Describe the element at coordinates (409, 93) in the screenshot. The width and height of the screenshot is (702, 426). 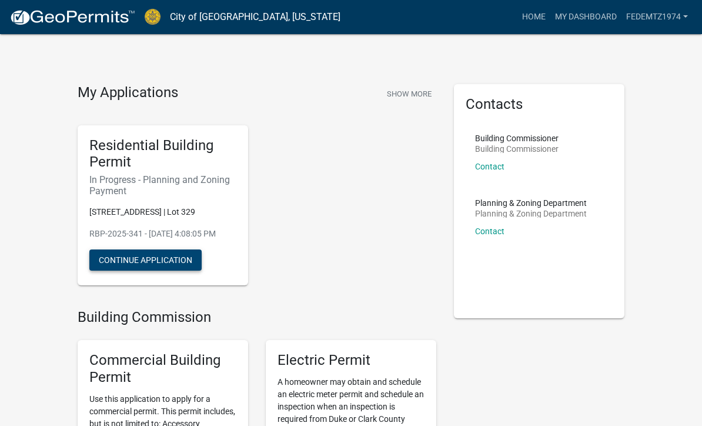
I see `button: Show More` at that location.